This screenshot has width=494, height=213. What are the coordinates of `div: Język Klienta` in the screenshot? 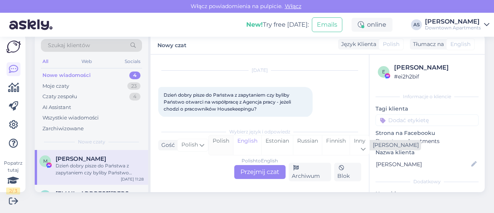 It's located at (357, 44).